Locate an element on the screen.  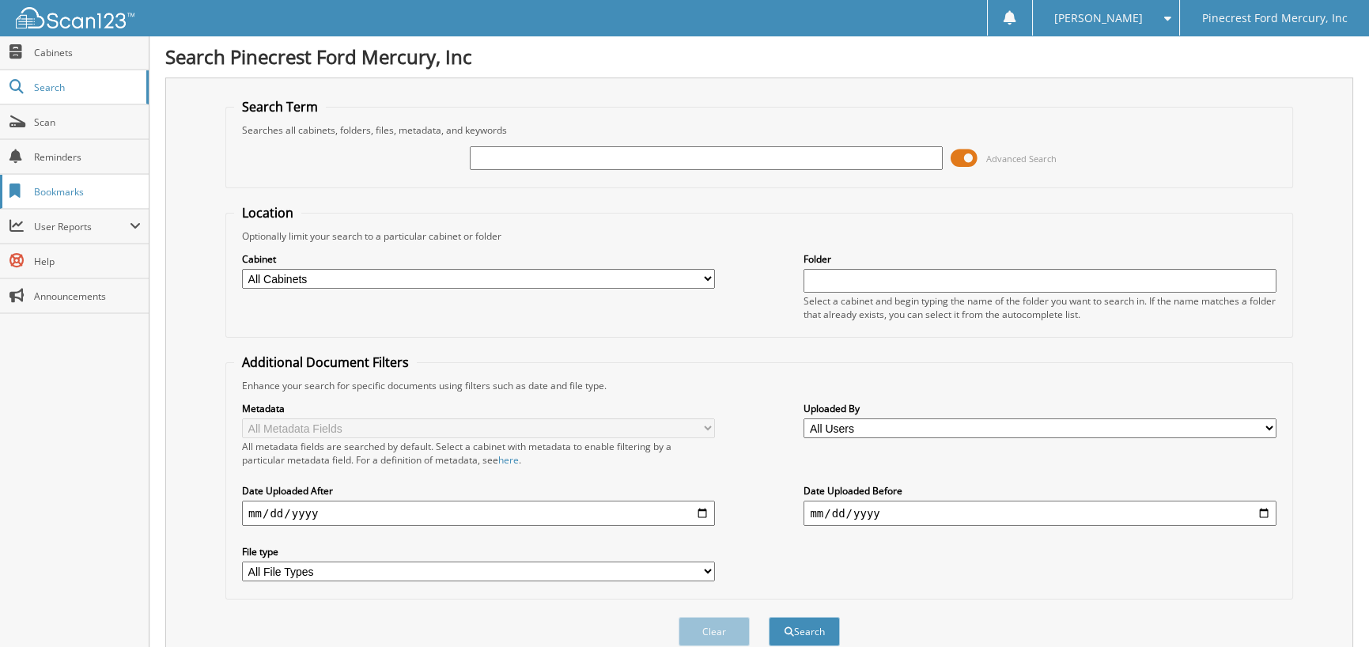
div: Optionally limit your search to a particular cabinet or folder is located at coordinates (759, 236).